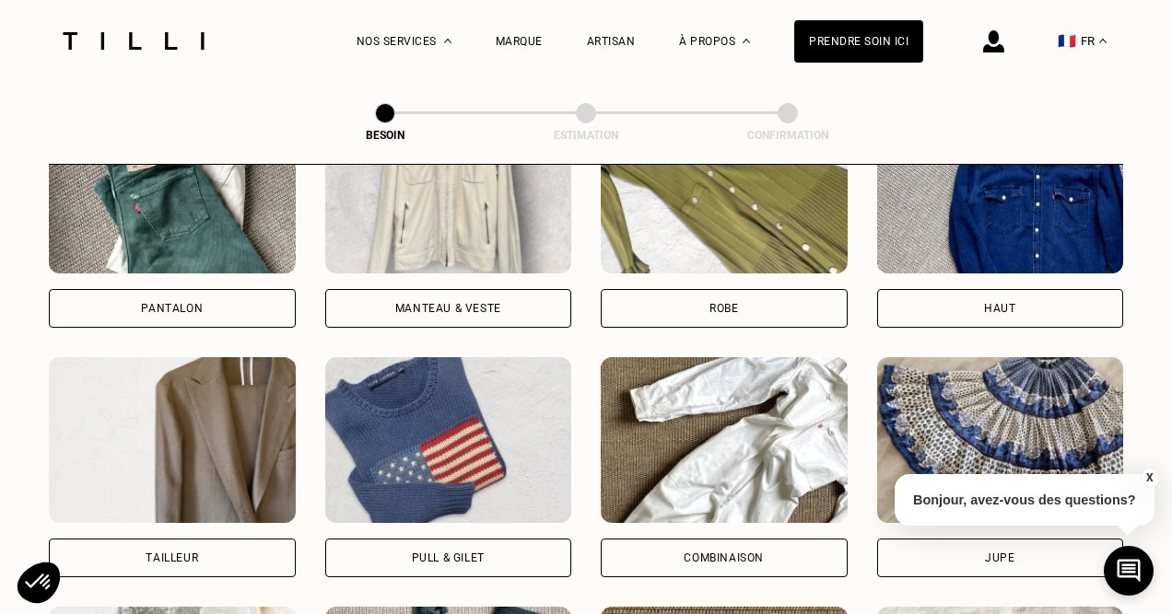  What do you see at coordinates (1149, 478) in the screenshot?
I see `button: X` at bounding box center [1149, 478].